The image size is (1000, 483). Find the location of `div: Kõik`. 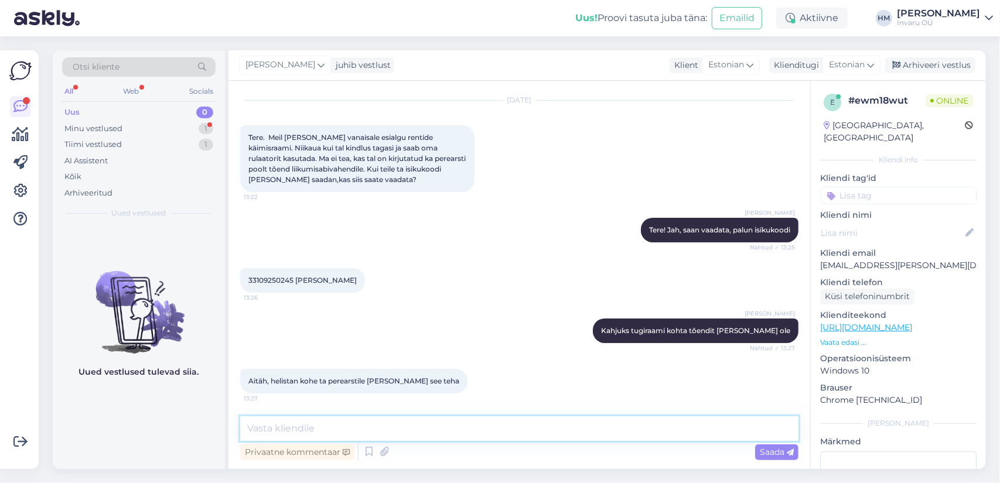

div: Kõik is located at coordinates (73, 177).